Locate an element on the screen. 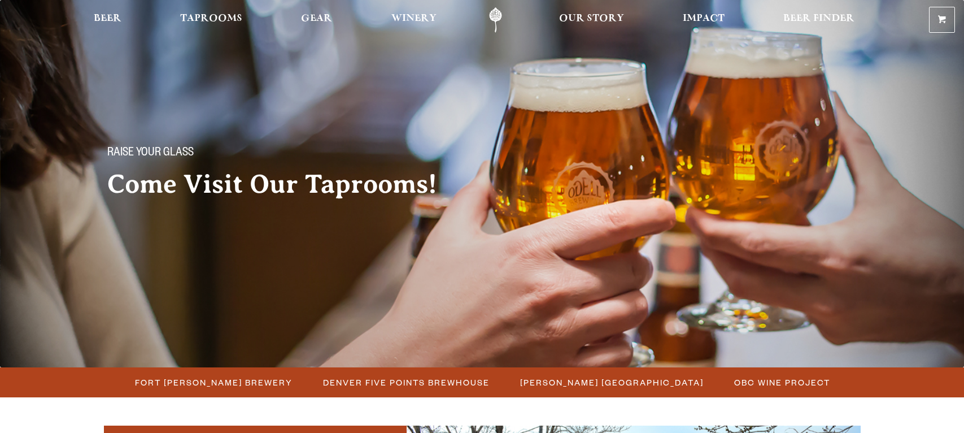 The height and width of the screenshot is (433, 964). h2: Come Visit Our Taprooms! is located at coordinates (284, 184).